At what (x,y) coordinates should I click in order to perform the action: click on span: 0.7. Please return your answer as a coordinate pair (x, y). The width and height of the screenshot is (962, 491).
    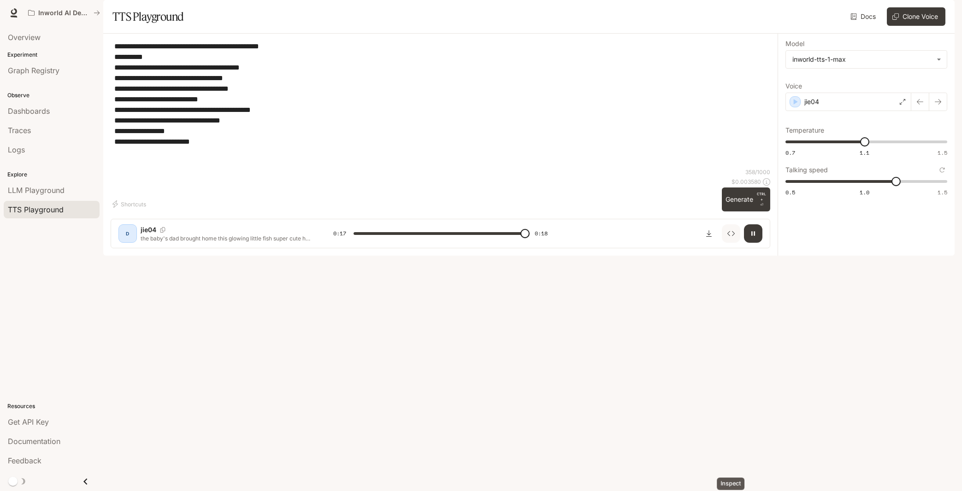
    Looking at the image, I should click on (790, 153).